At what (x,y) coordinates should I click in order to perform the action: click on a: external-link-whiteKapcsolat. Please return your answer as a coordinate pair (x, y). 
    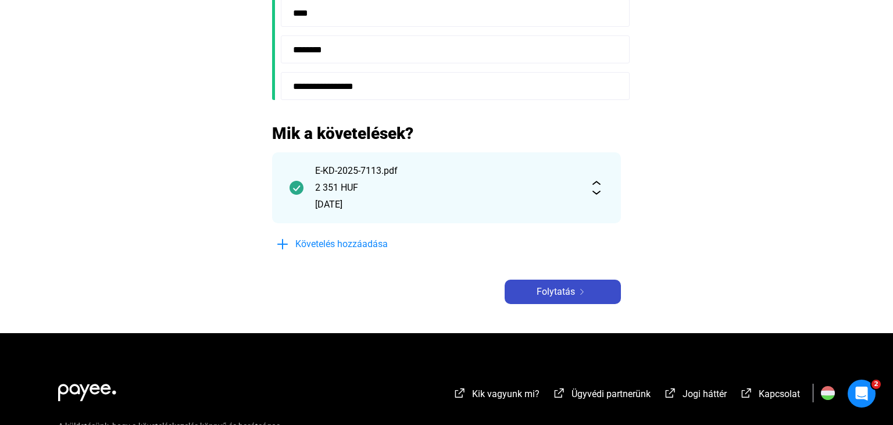
    Looking at the image, I should click on (770, 395).